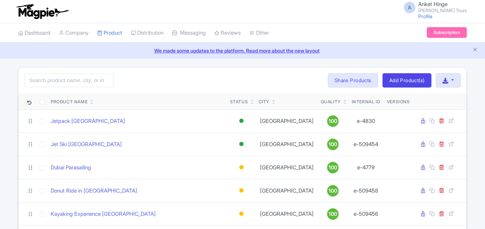  Describe the element at coordinates (74, 33) in the screenshot. I see `a: Company` at that location.